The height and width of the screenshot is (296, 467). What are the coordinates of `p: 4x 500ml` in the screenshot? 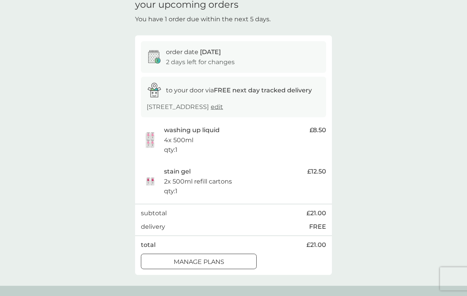 It's located at (179, 140).